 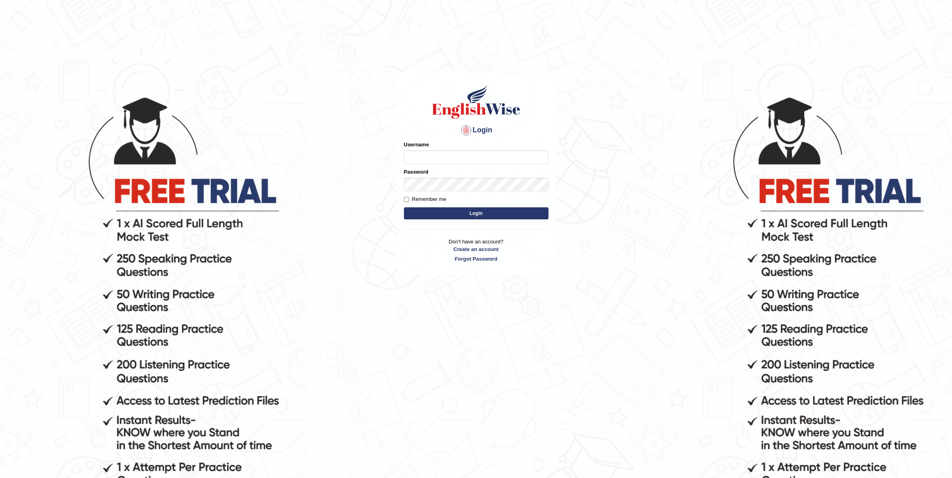 What do you see at coordinates (416, 145) in the screenshot?
I see `label: Username` at bounding box center [416, 145].